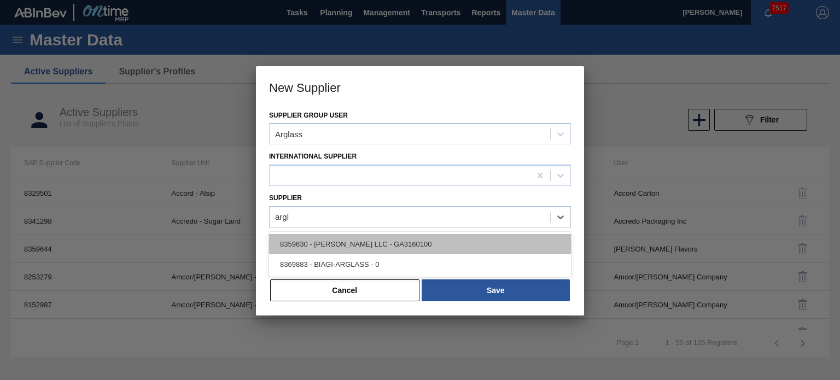 The height and width of the screenshot is (380, 840). Describe the element at coordinates (313, 156) in the screenshot. I see `label: International Supplier` at that location.